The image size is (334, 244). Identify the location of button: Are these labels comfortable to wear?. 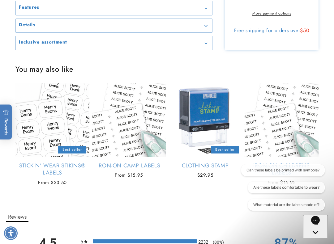
(54, 23).